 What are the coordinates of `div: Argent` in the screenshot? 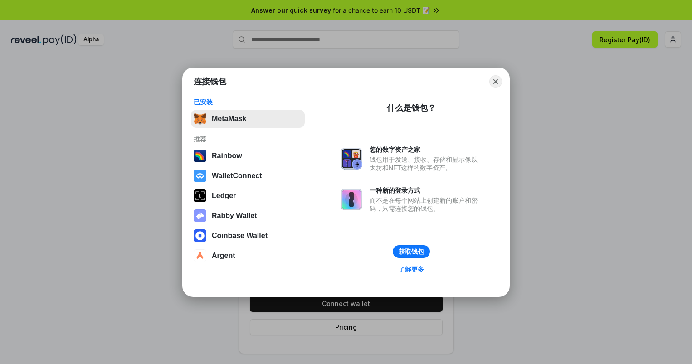 It's located at (223, 256).